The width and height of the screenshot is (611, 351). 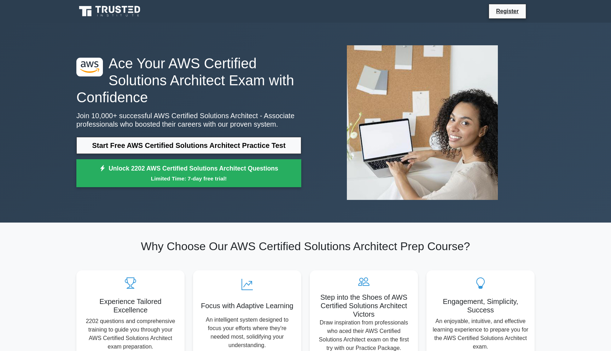 What do you see at coordinates (130, 334) in the screenshot?
I see `p: 2202 questions and comprehensive training to guide you through your AWS Certified Solutions Archi...` at bounding box center [130, 334].